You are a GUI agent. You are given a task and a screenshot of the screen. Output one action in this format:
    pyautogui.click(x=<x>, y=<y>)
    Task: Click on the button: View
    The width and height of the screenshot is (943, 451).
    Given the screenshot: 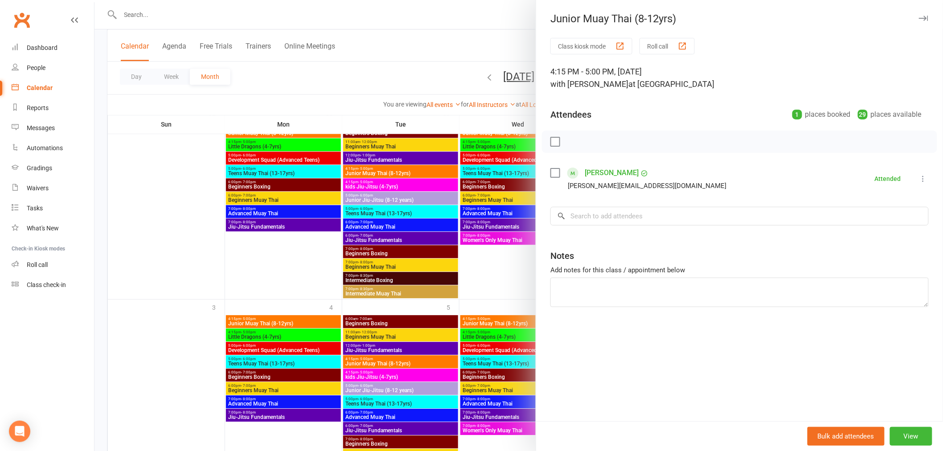 What is the action you would take?
    pyautogui.click(x=911, y=436)
    